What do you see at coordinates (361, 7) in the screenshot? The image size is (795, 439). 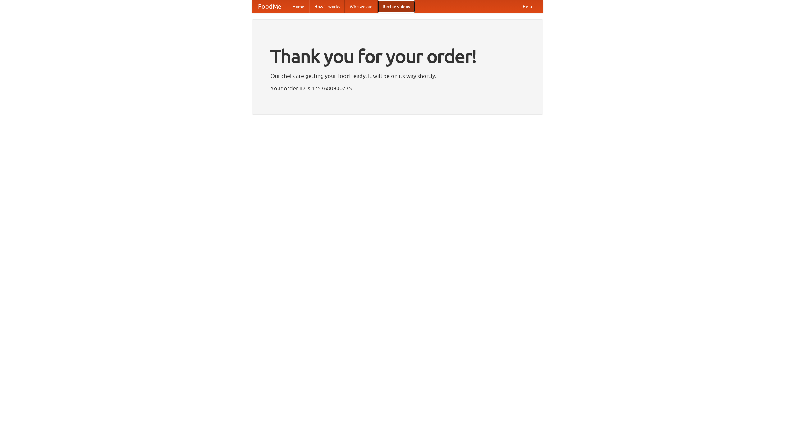 I see `a: Who we are` at bounding box center [361, 7].